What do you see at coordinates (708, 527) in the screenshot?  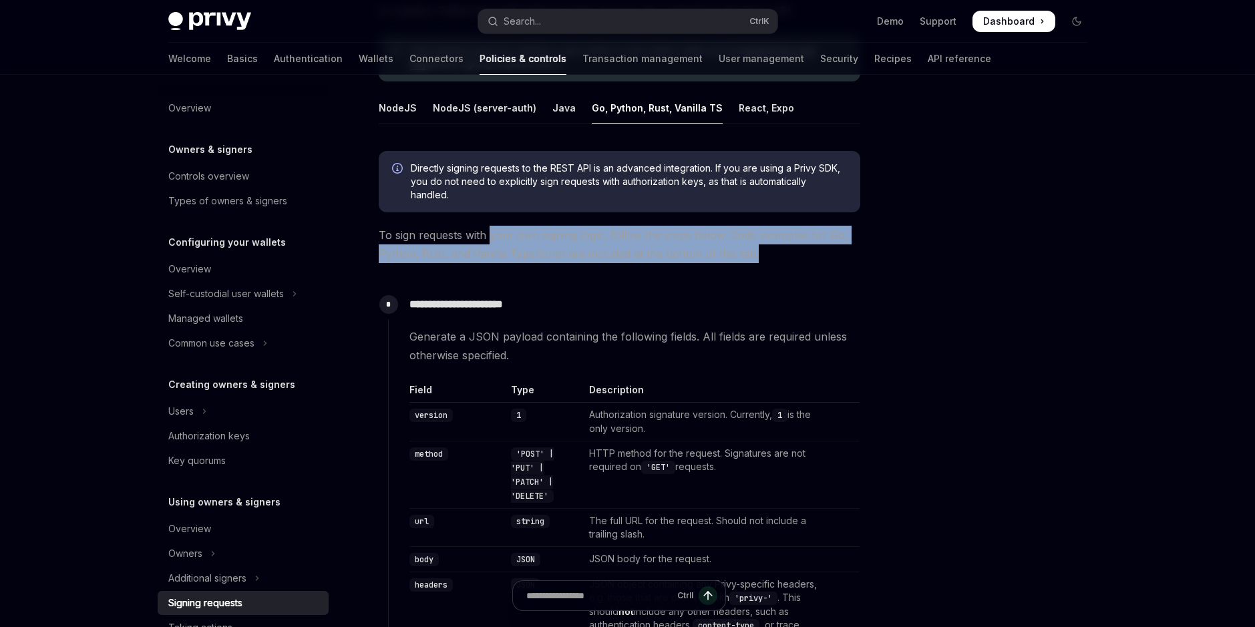 I see `td: The full URL for the request. Should not include a trailing slash.` at bounding box center [708, 527].